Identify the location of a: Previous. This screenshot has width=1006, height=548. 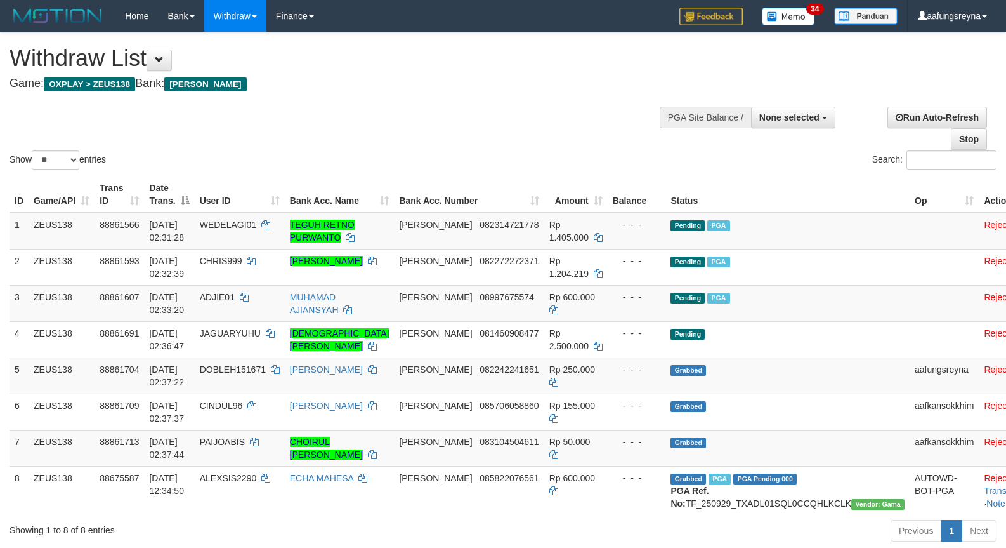
(916, 530).